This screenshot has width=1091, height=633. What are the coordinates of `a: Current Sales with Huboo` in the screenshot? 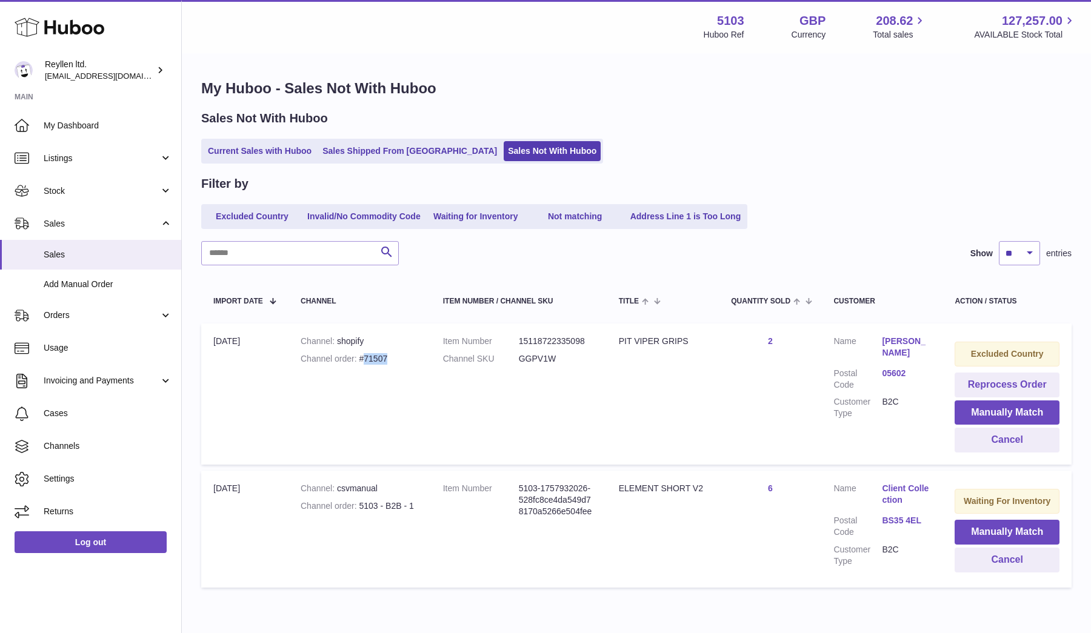 It's located at (259, 151).